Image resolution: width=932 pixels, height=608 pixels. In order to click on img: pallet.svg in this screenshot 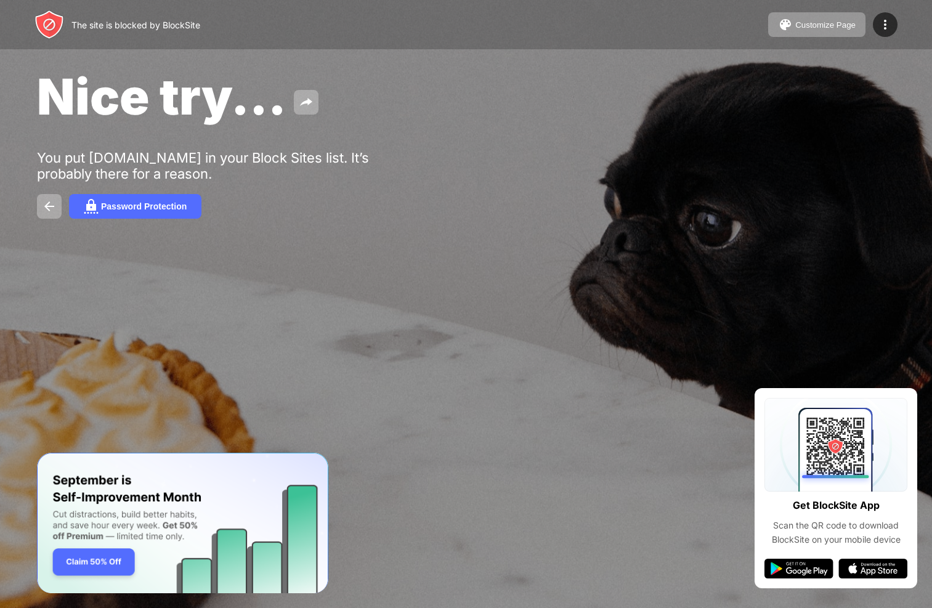, I will do `click(785, 25)`.